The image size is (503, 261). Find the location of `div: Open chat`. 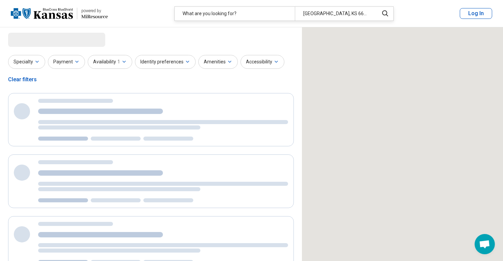

div: Open chat is located at coordinates (484, 244).